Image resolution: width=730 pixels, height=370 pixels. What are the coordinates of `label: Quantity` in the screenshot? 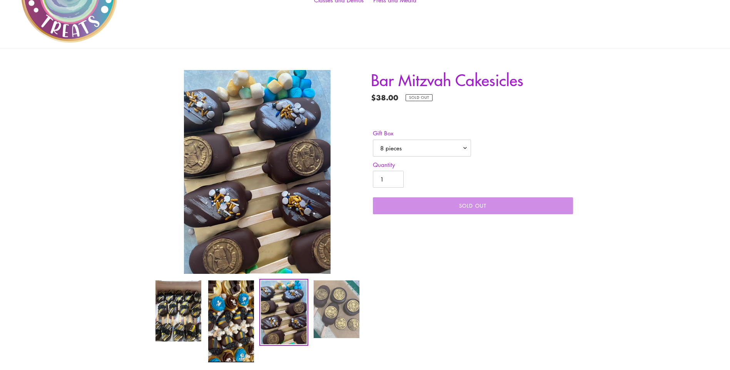 It's located at (422, 165).